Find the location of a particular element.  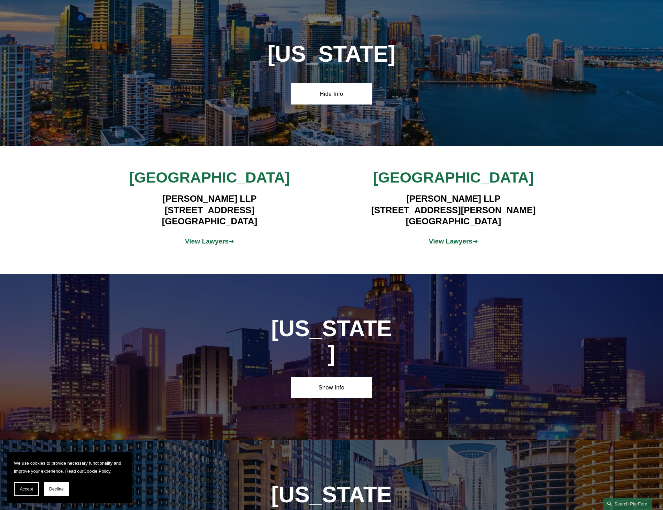

section: Cookie banner is located at coordinates (70, 477).